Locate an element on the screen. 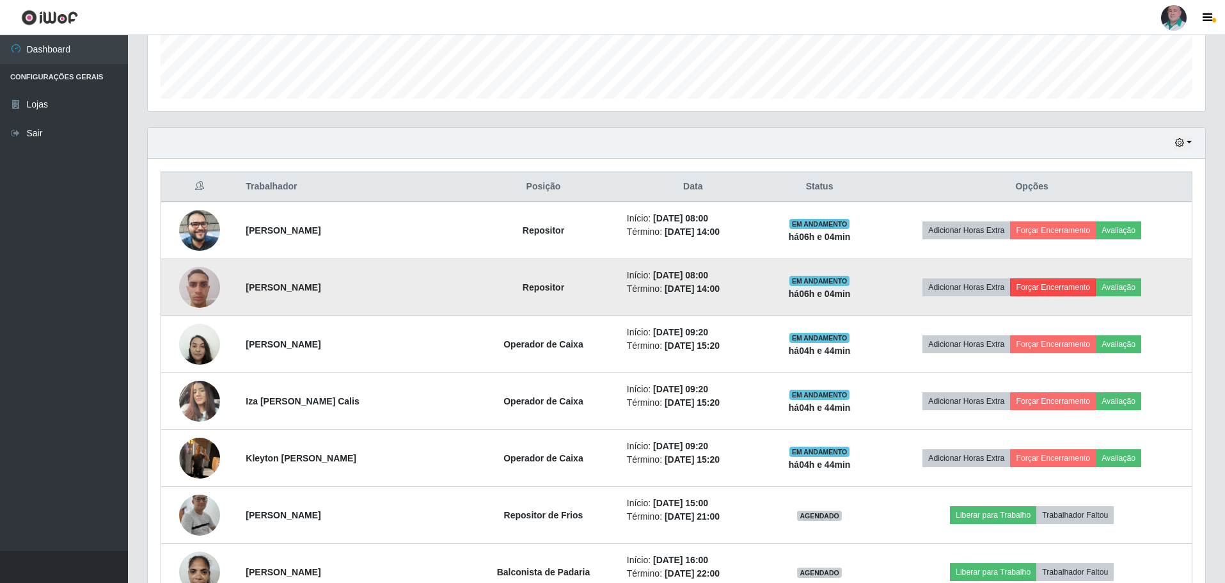 This screenshot has height=583, width=1225. img: 1754675382047.jpeg is located at coordinates (200, 400).